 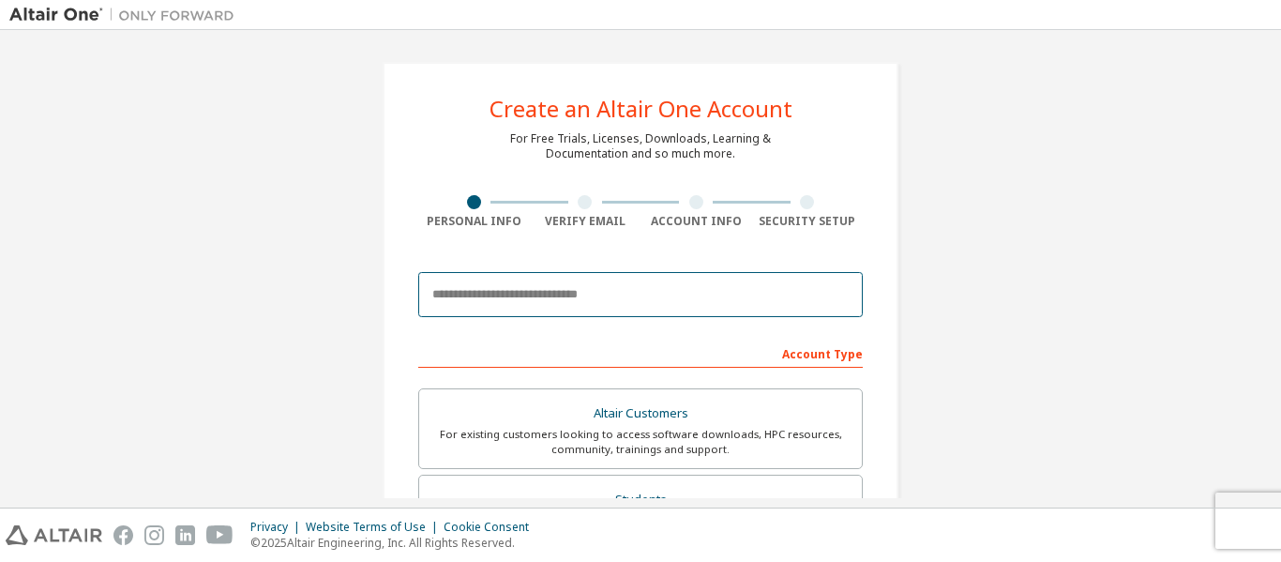 What do you see at coordinates (696, 221) in the screenshot?
I see `div: Account Info` at bounding box center [696, 221].